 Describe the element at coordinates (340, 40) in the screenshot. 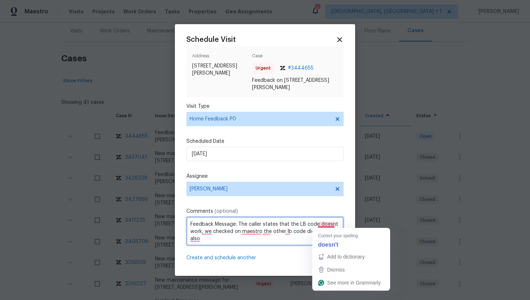

I see `span: Close` at that location.